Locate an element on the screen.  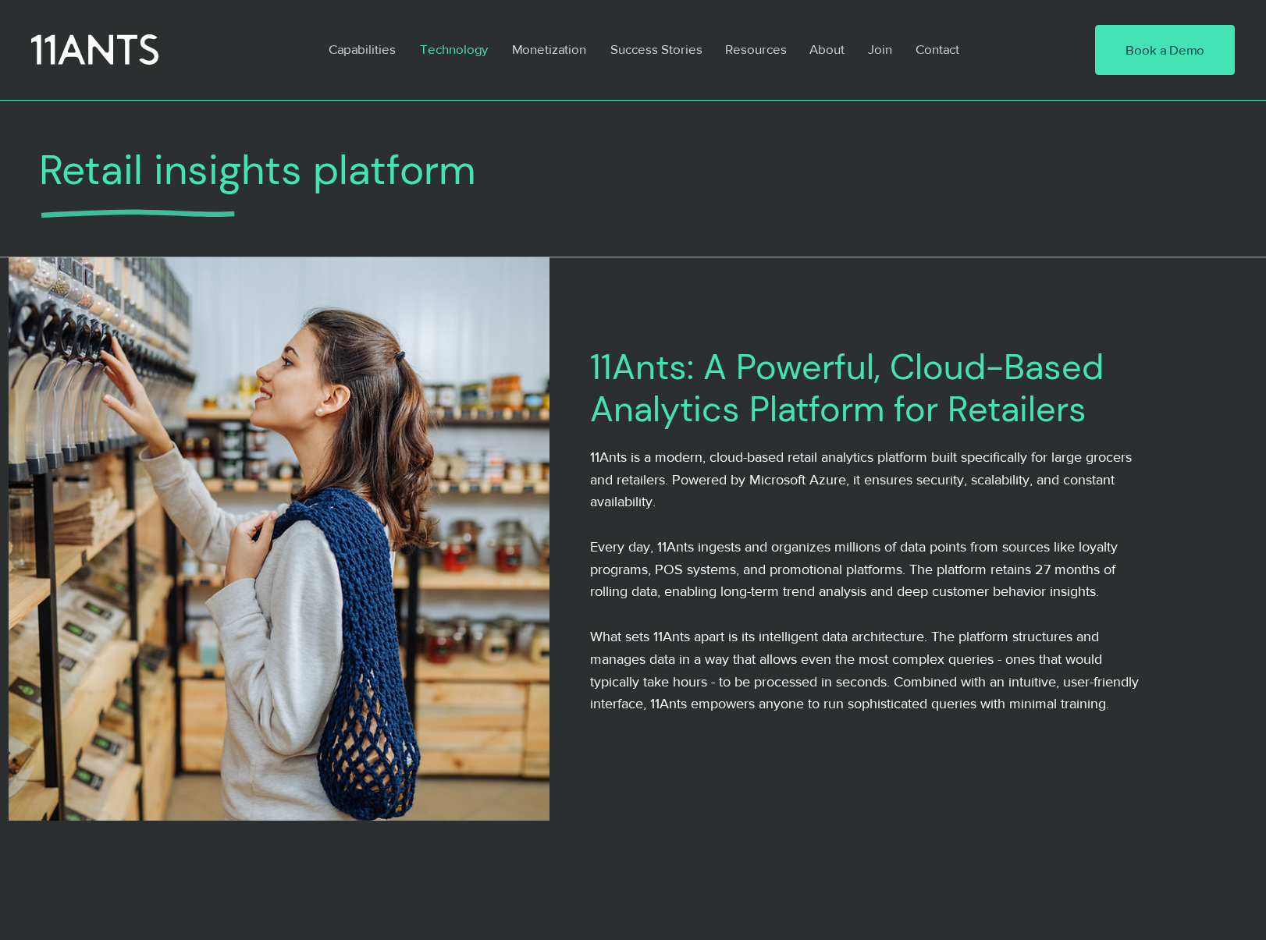
p: Resources is located at coordinates (755, 49).